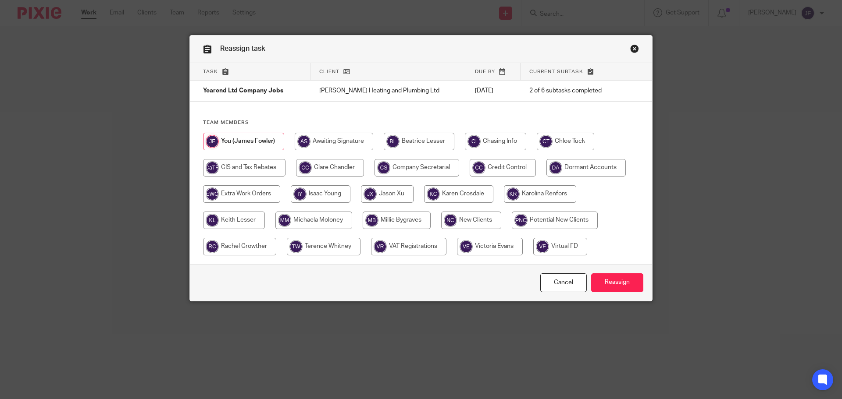 This screenshot has height=399, width=842. Describe the element at coordinates (210, 71) in the screenshot. I see `span: Task` at that location.